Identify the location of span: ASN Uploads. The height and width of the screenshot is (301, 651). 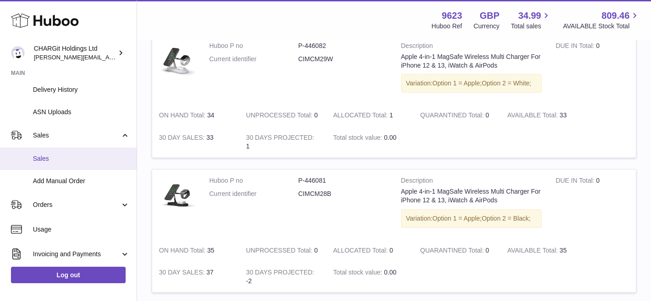
(81, 112).